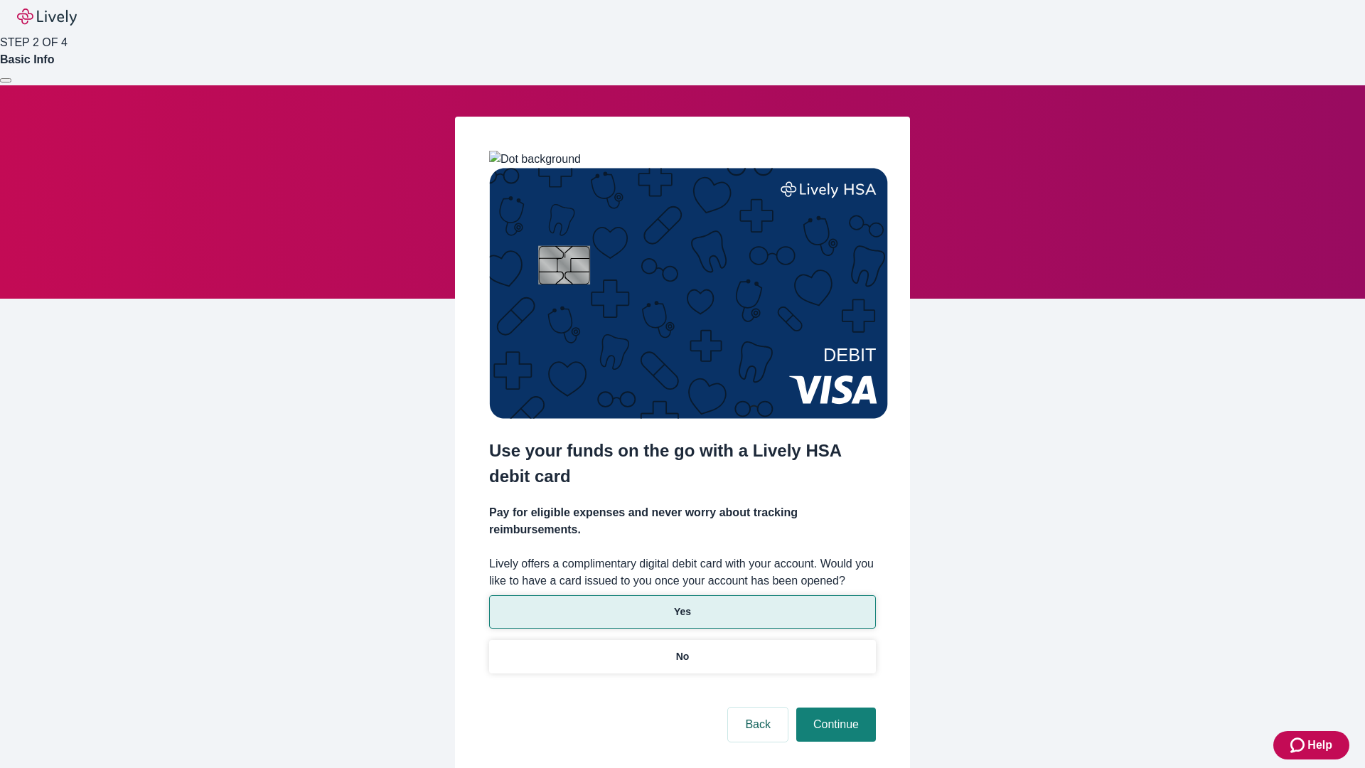 The height and width of the screenshot is (768, 1365). What do you see at coordinates (683, 656) in the screenshot?
I see `p: No` at bounding box center [683, 656].